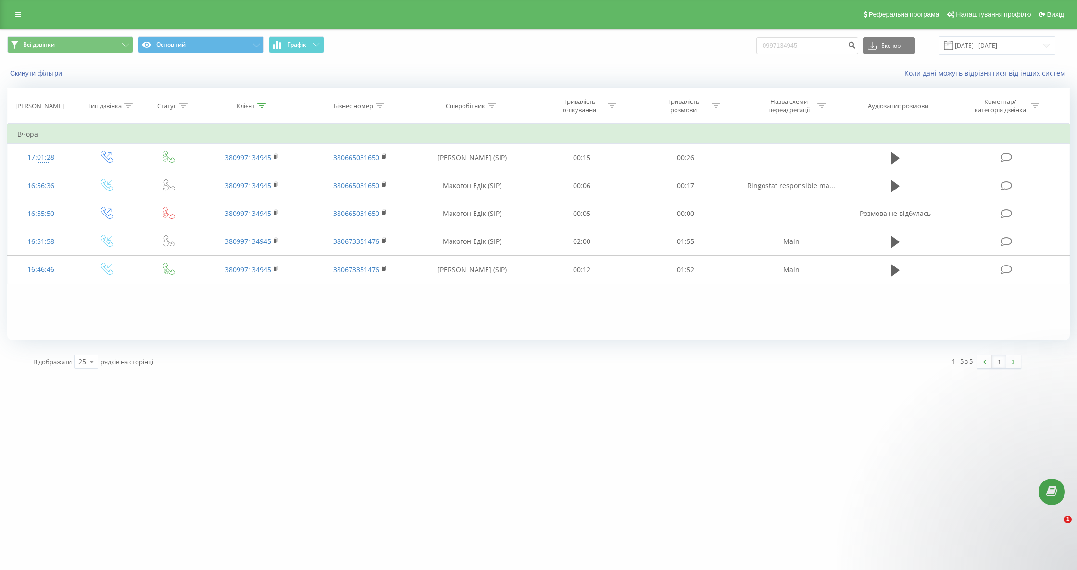 This screenshot has height=570, width=1077. I want to click on td: 00:06, so click(582, 186).